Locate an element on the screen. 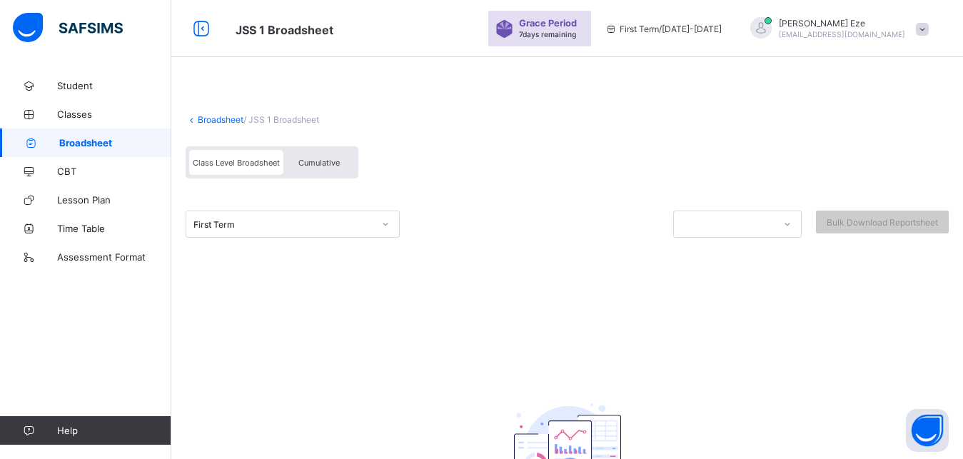 The image size is (963, 459). div: First Term is located at coordinates (284, 224).